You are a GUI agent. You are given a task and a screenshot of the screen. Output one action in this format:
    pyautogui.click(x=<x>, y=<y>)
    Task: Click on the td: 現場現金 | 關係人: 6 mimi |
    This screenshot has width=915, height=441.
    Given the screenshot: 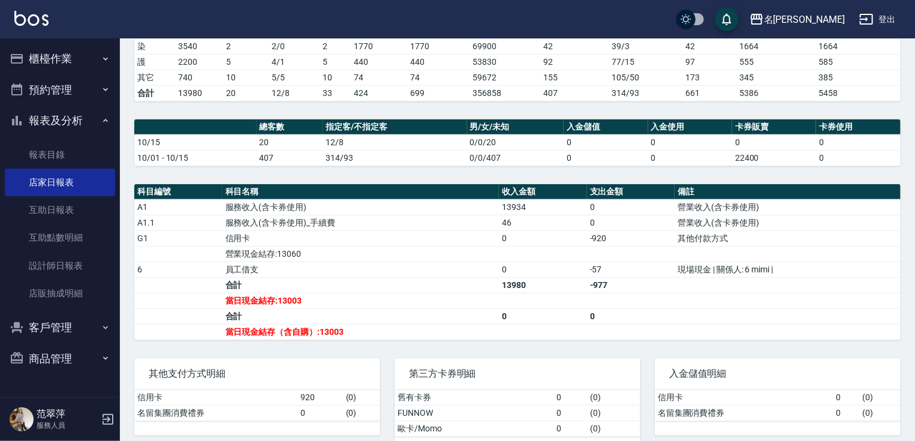 What is the action you would take?
    pyautogui.click(x=787, y=269)
    